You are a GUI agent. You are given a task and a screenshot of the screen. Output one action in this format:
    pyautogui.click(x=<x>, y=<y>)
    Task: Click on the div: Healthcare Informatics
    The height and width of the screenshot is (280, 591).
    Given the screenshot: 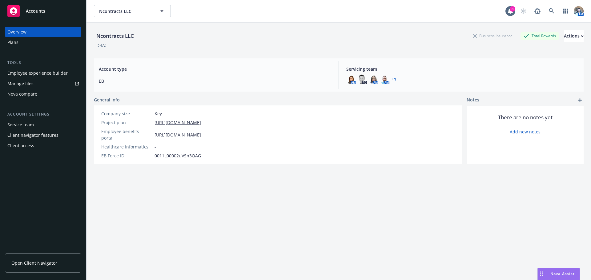 What is the action you would take?
    pyautogui.click(x=127, y=147)
    